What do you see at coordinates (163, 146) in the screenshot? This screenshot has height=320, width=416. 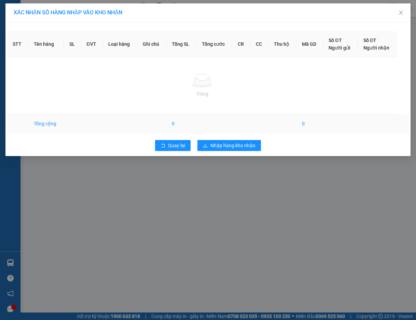 I see `span: rollback` at bounding box center [163, 146].